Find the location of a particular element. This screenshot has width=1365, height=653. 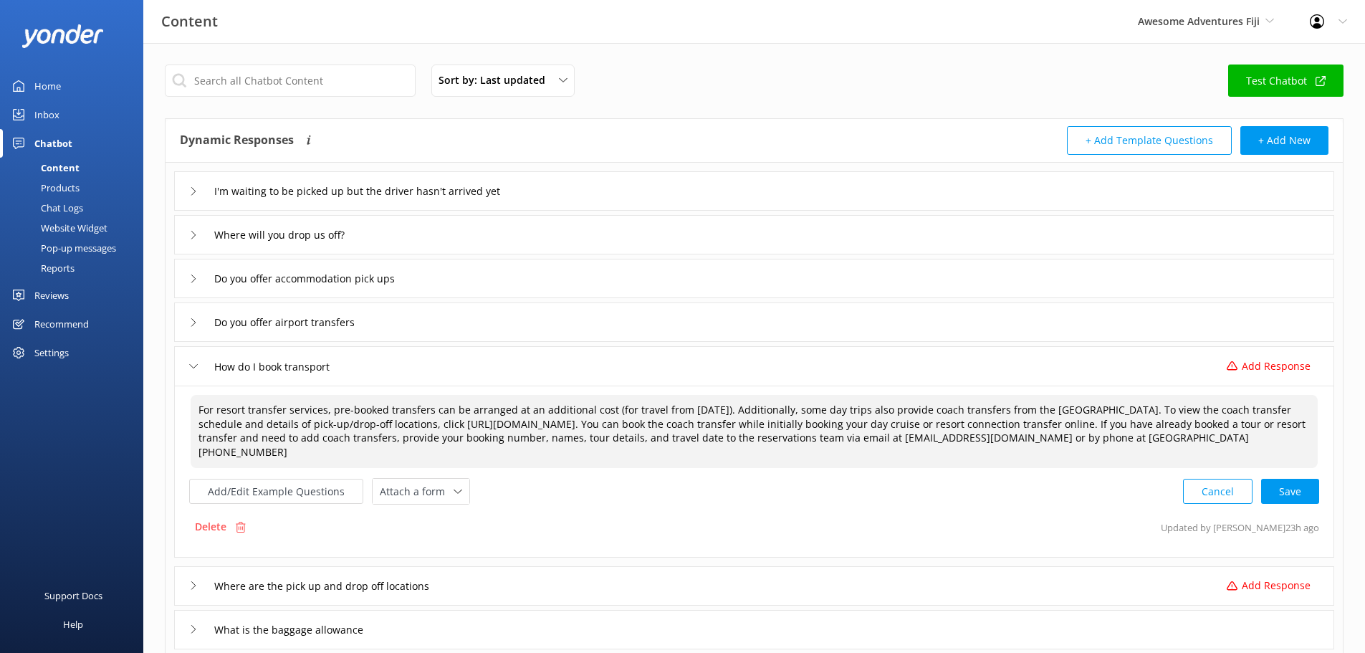

h3: Content is located at coordinates (189, 22).